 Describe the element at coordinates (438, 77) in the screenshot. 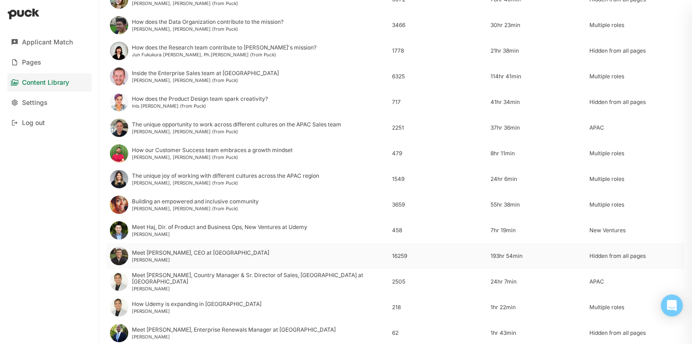

I see `div: 6325` at that location.